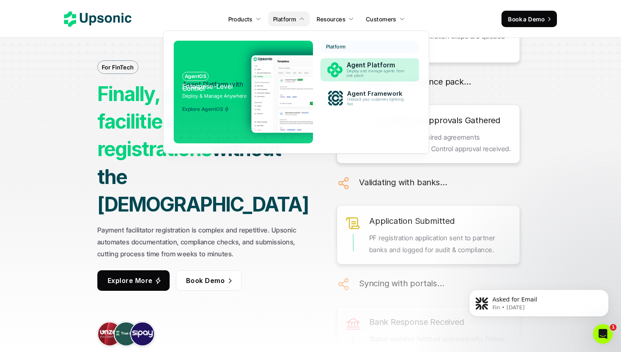 The image size is (621, 352). What do you see at coordinates (214, 96) in the screenshot?
I see `p: Deploy & Manage Anywhere` at bounding box center [214, 96].